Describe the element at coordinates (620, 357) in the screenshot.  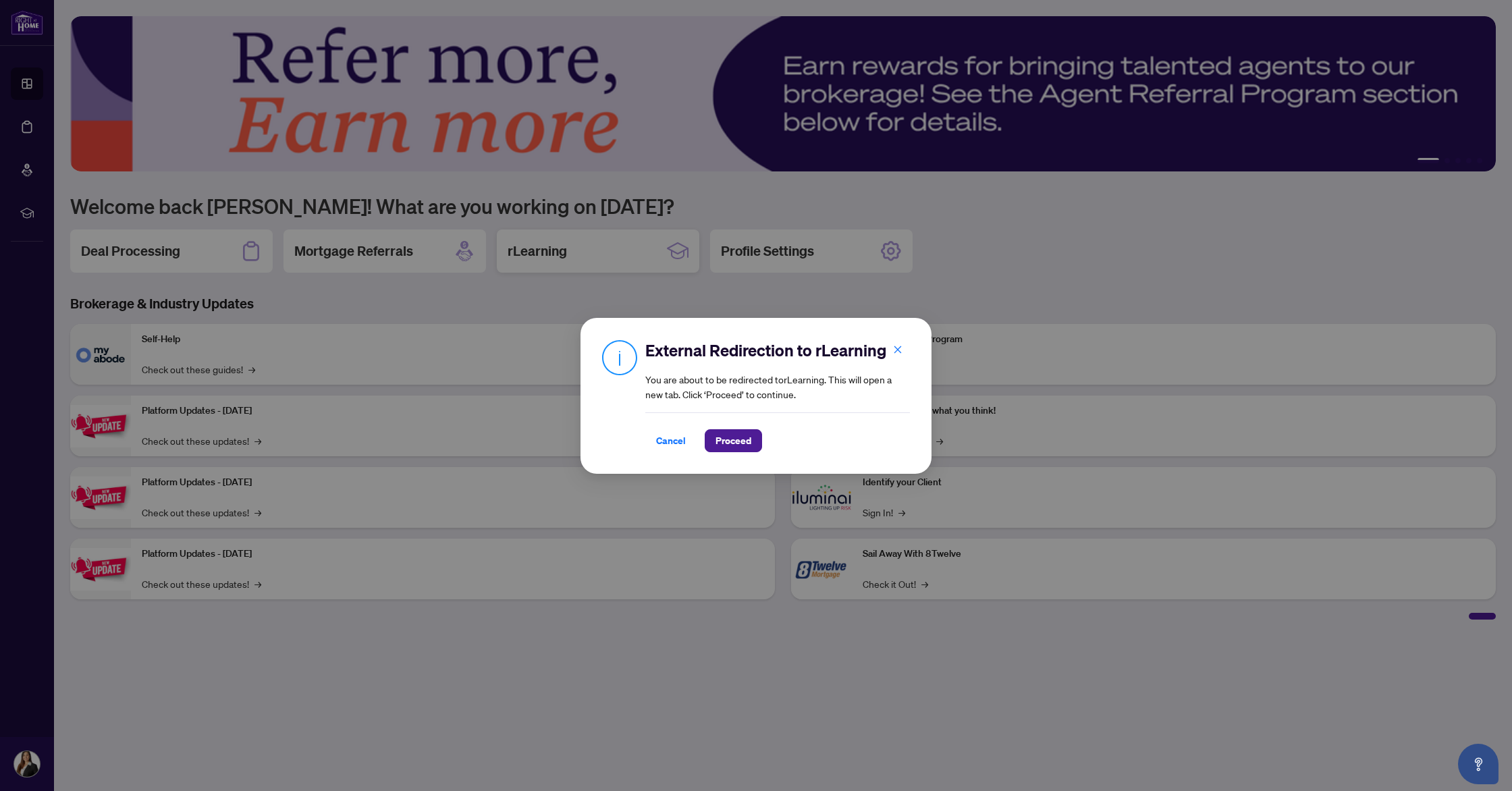
I see `img: Info Icon` at that location.